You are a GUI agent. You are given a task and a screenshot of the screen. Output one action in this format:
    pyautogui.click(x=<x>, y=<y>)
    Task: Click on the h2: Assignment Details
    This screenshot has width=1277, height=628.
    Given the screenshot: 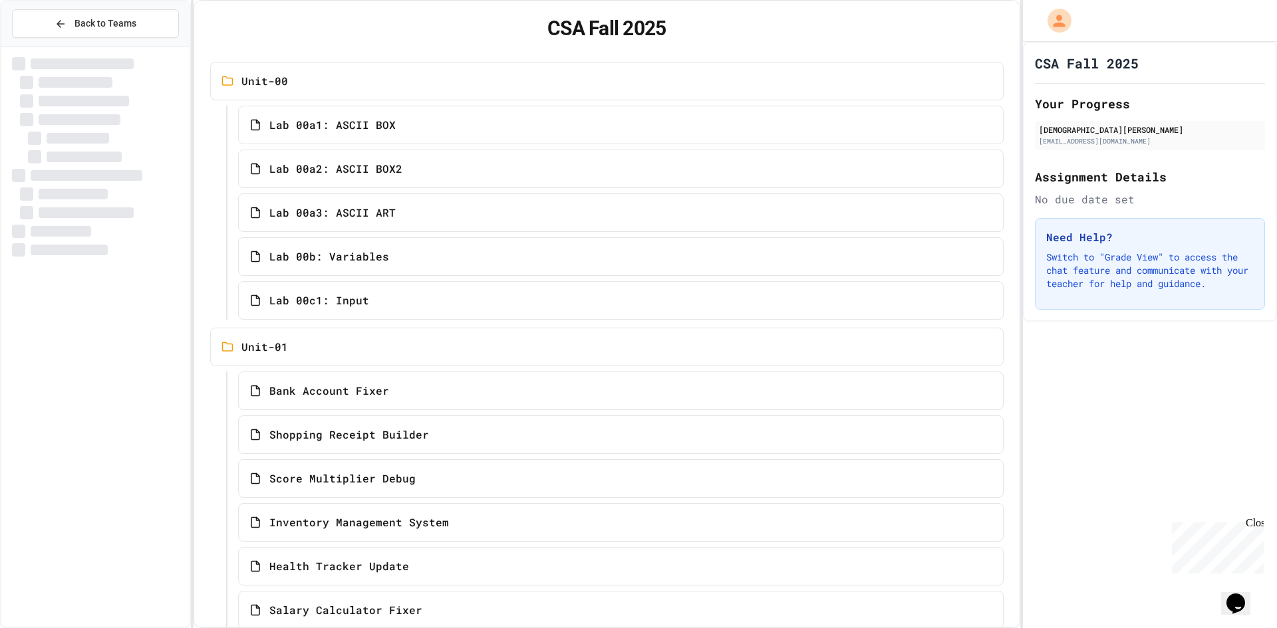 What is the action you would take?
    pyautogui.click(x=1150, y=177)
    